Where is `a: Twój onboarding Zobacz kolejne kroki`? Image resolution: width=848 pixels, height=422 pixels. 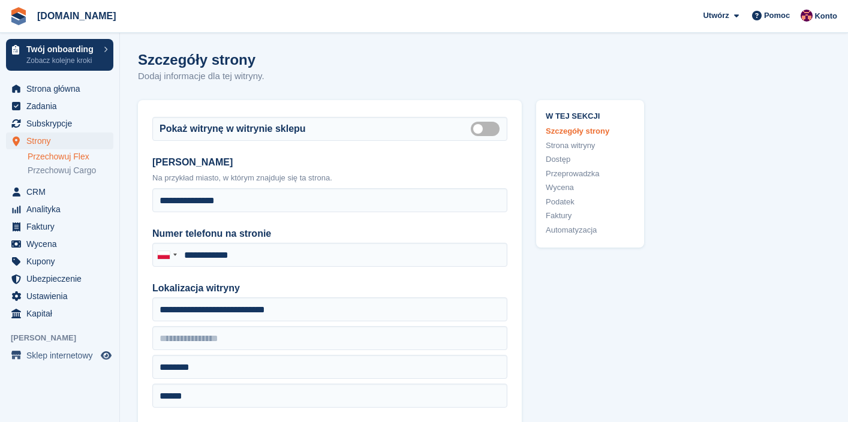
a: Twój onboarding Zobacz kolejne kroki is located at coordinates (59, 55).